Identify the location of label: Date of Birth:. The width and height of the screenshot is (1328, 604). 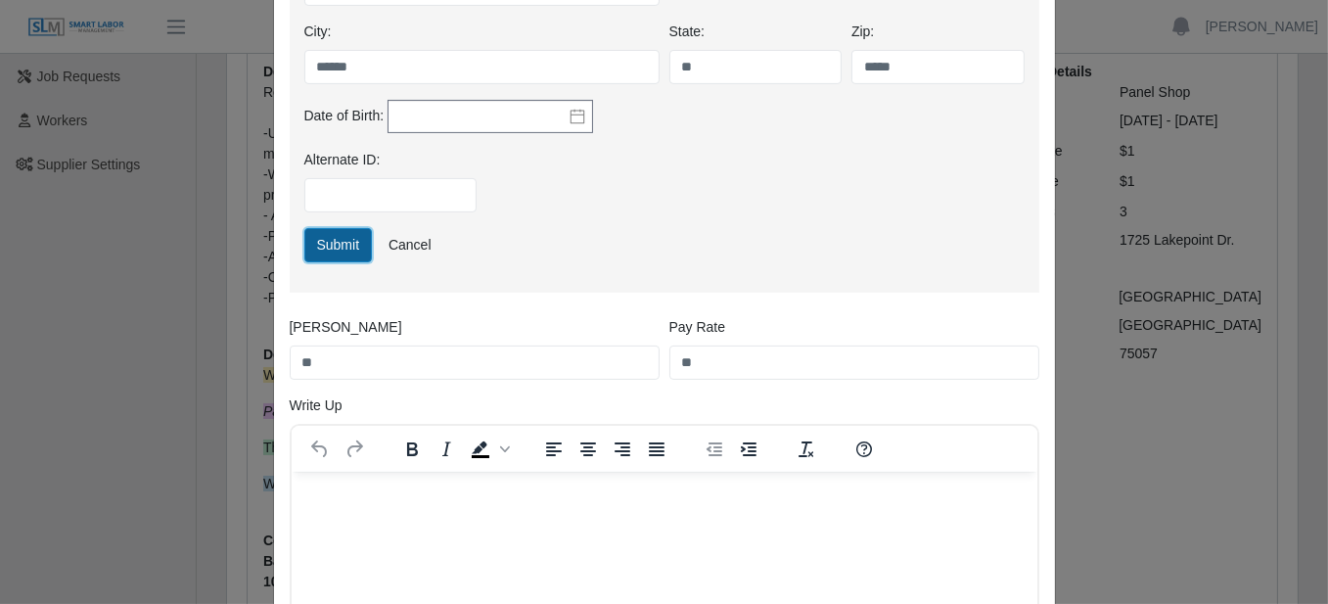
(345, 115).